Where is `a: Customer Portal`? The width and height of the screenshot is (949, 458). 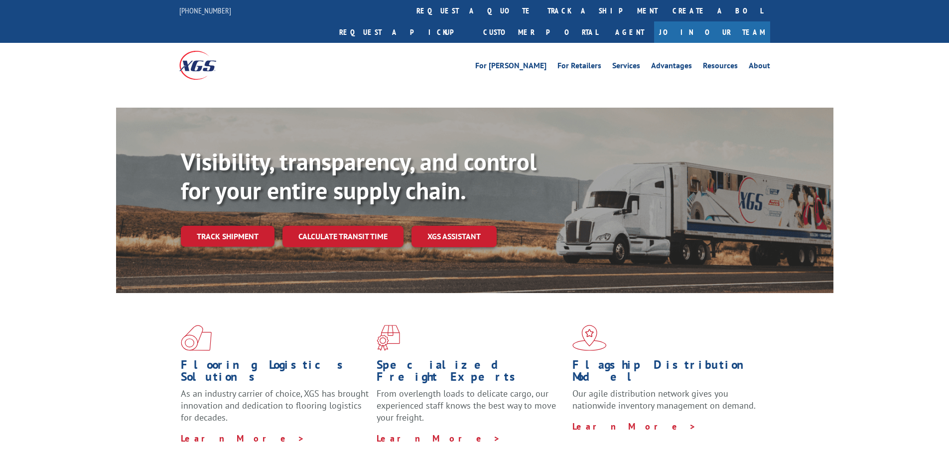 a: Customer Portal is located at coordinates (541, 32).